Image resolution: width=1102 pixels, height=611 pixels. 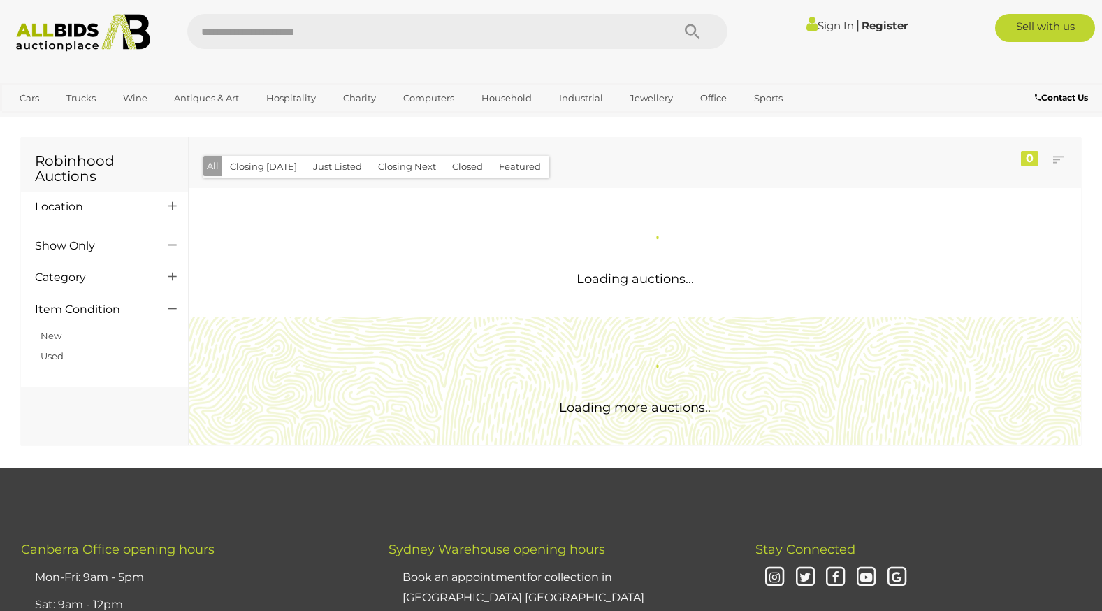 What do you see at coordinates (805, 577) in the screenshot?
I see `i: Twitter` at bounding box center [805, 577].